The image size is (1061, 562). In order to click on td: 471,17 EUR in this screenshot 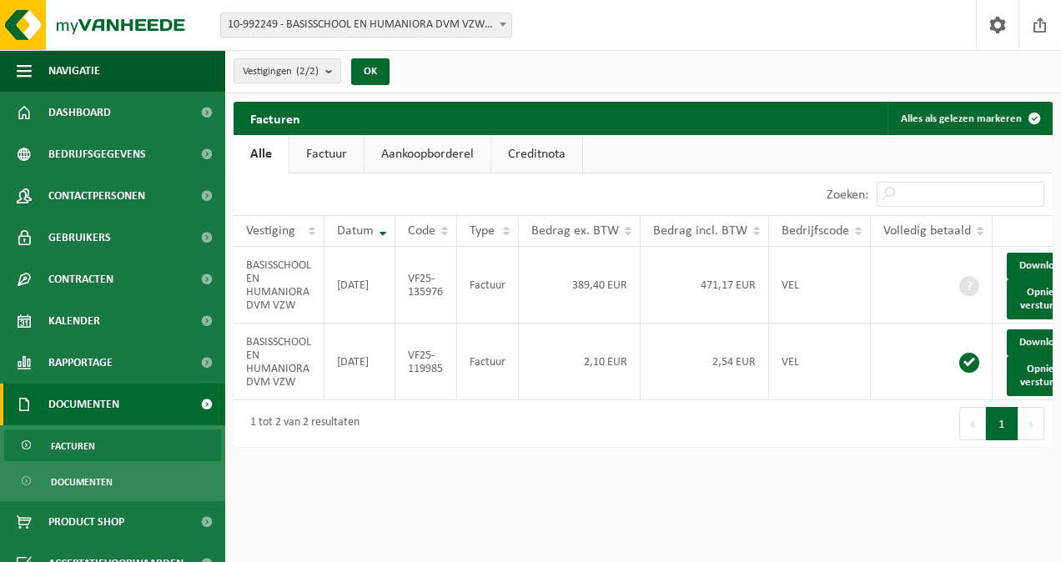, I will do `click(705, 285)`.